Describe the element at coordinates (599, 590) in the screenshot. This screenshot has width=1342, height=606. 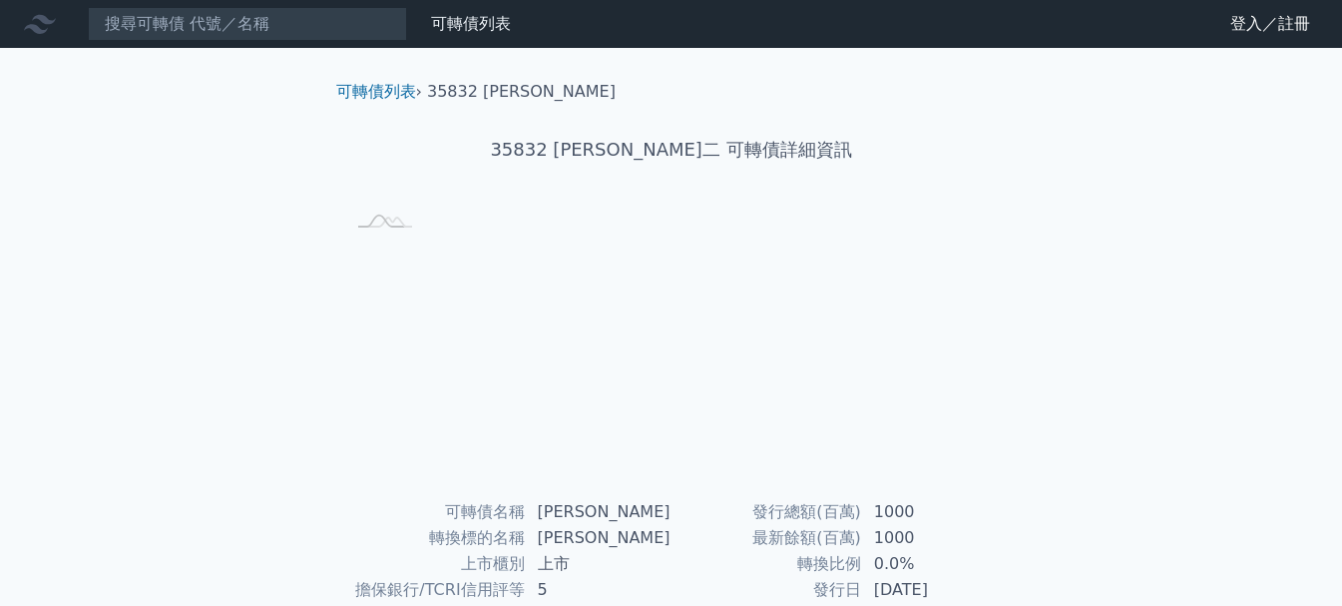
I see `td: 5` at that location.